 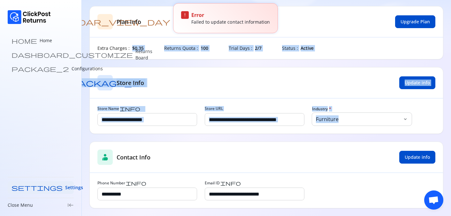 I want to click on label: Email ID, so click(x=223, y=183).